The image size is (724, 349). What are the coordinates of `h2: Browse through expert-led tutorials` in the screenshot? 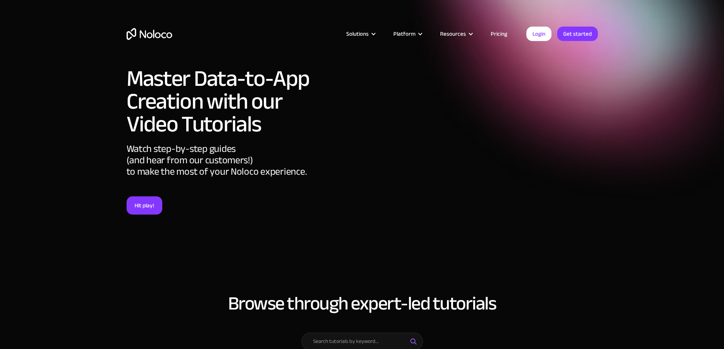 It's located at (362, 304).